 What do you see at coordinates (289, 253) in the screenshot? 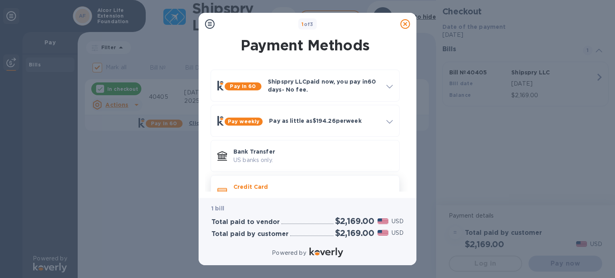
I see `p: Powered by` at bounding box center [289, 253].